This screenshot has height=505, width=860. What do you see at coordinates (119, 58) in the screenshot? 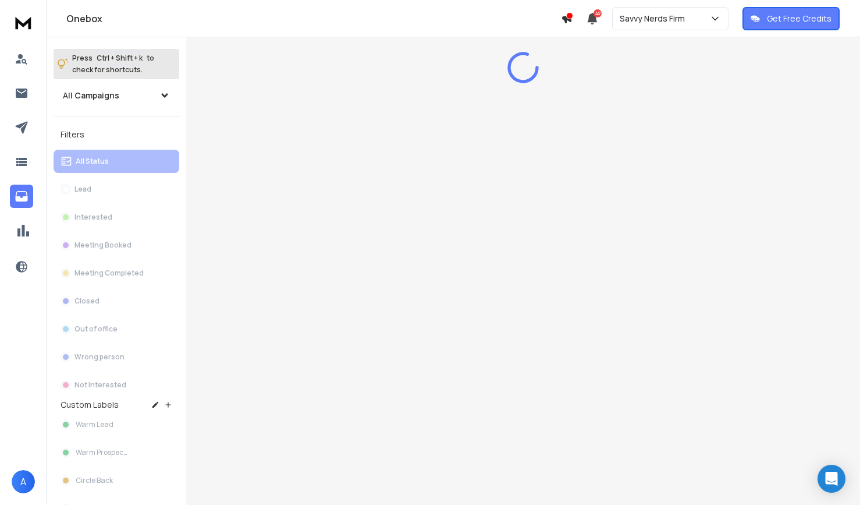
I see `span: Ctrl + Shift + k` at bounding box center [119, 58].